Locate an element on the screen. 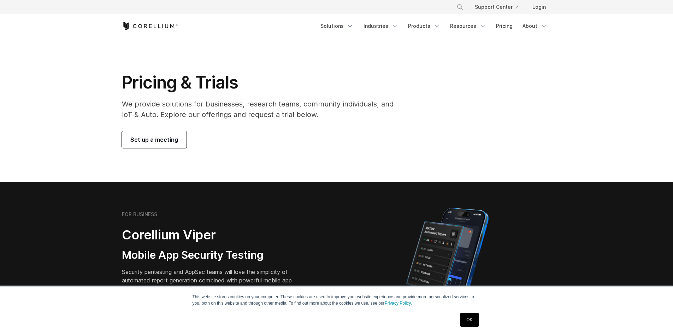 The image size is (673, 336). span: Set up a meeting is located at coordinates (154, 140).